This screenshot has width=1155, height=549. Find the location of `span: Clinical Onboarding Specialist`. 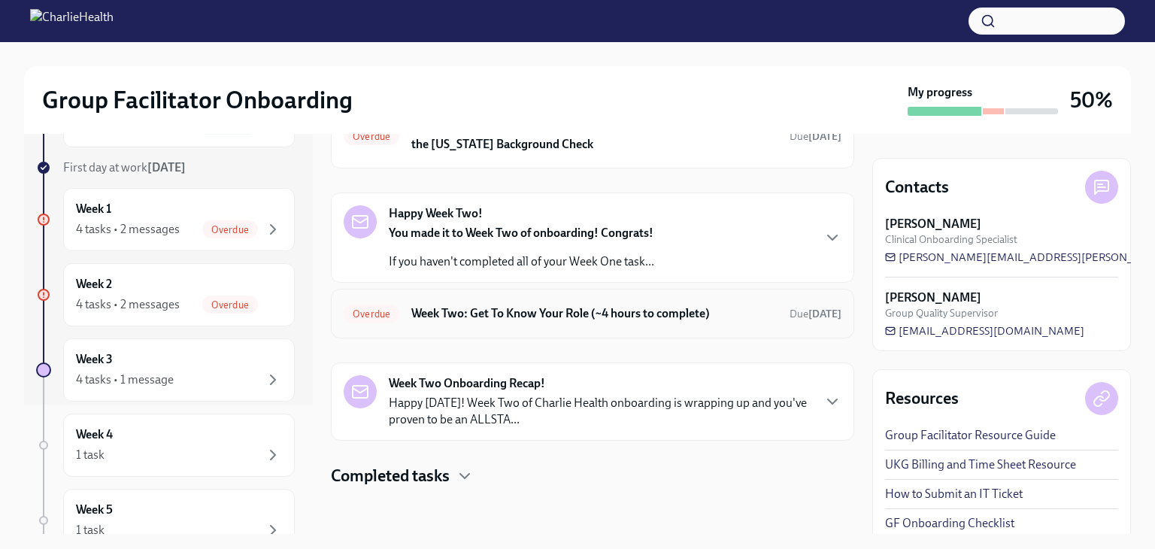

span: Clinical Onboarding Specialist is located at coordinates (952, 239).